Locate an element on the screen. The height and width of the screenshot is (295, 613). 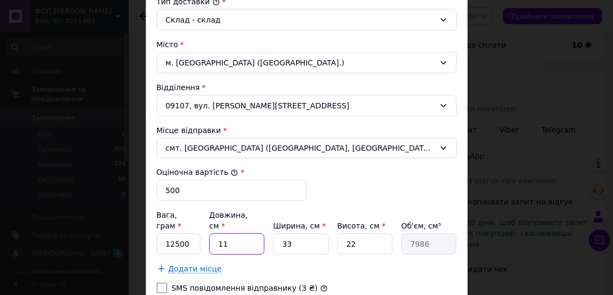
label: SMS повідомлення відправнику (3 ₴) is located at coordinates (244, 288).